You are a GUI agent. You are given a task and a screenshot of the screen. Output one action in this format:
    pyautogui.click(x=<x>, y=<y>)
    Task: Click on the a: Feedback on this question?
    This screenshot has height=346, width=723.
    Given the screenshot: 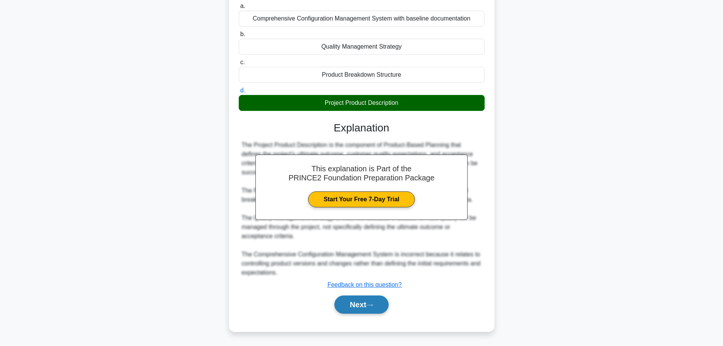 What is the action you would take?
    pyautogui.click(x=364, y=284)
    